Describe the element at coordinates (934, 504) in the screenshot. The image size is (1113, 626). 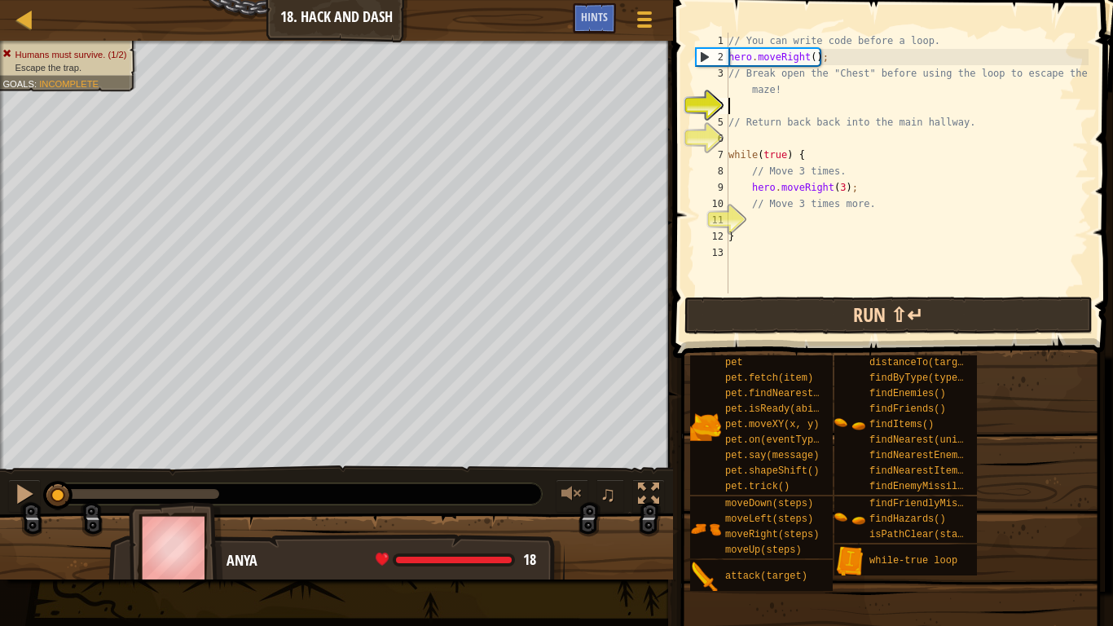
I see `span: findFriendlyMissiles()` at that location.